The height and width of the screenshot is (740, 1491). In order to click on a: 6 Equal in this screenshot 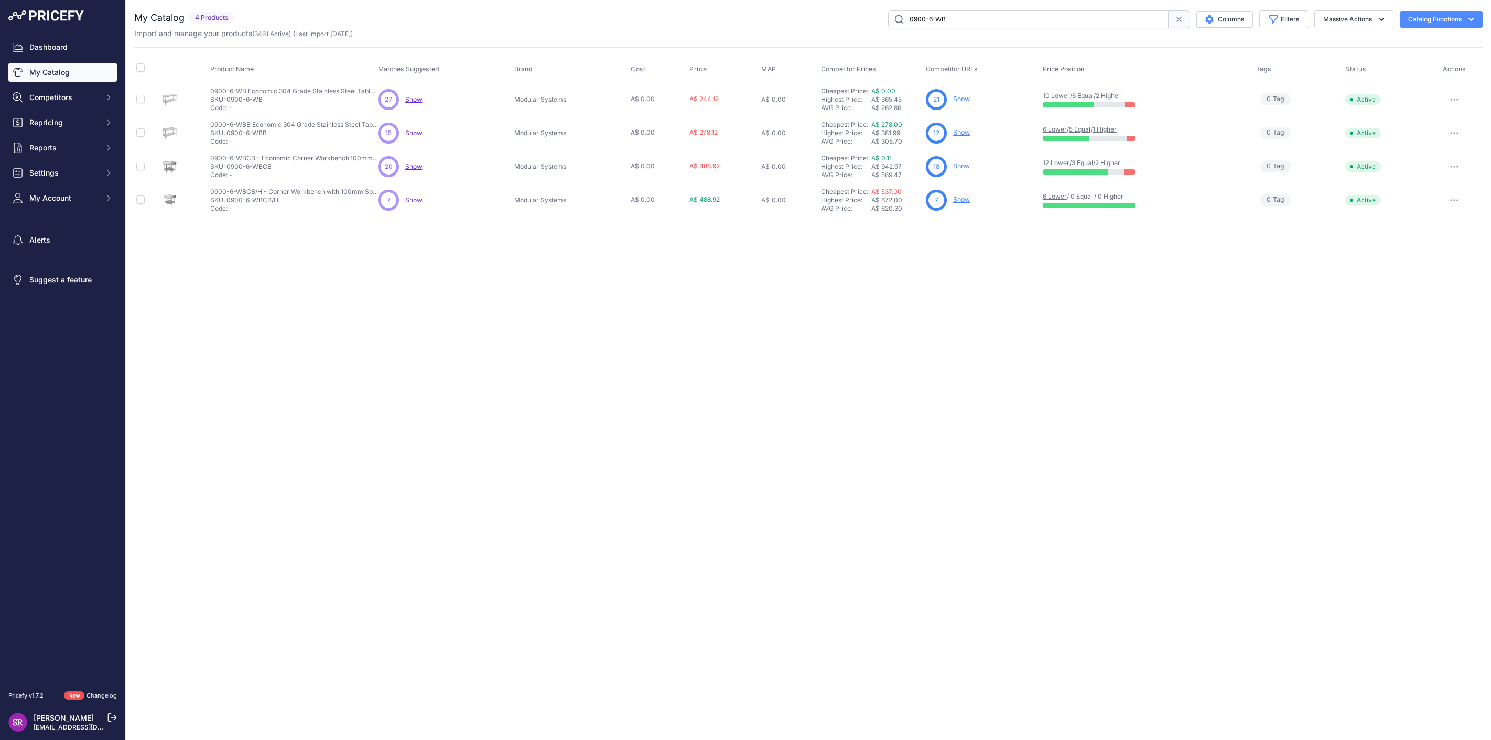, I will do `click(1083, 95)`.